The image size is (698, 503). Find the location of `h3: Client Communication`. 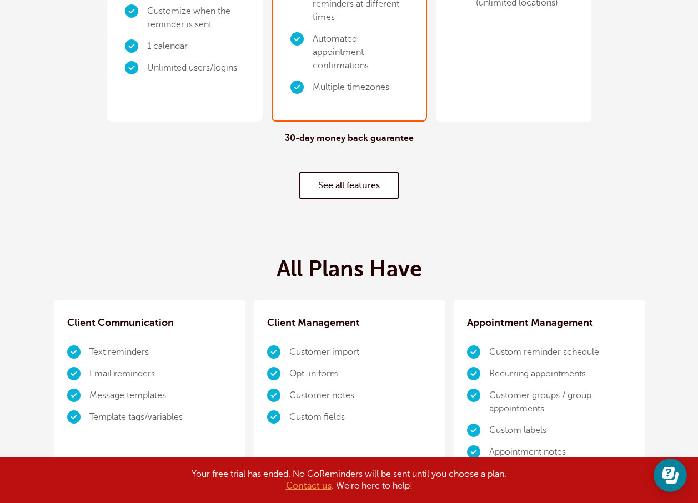

h3: Client Communication is located at coordinates (149, 323).